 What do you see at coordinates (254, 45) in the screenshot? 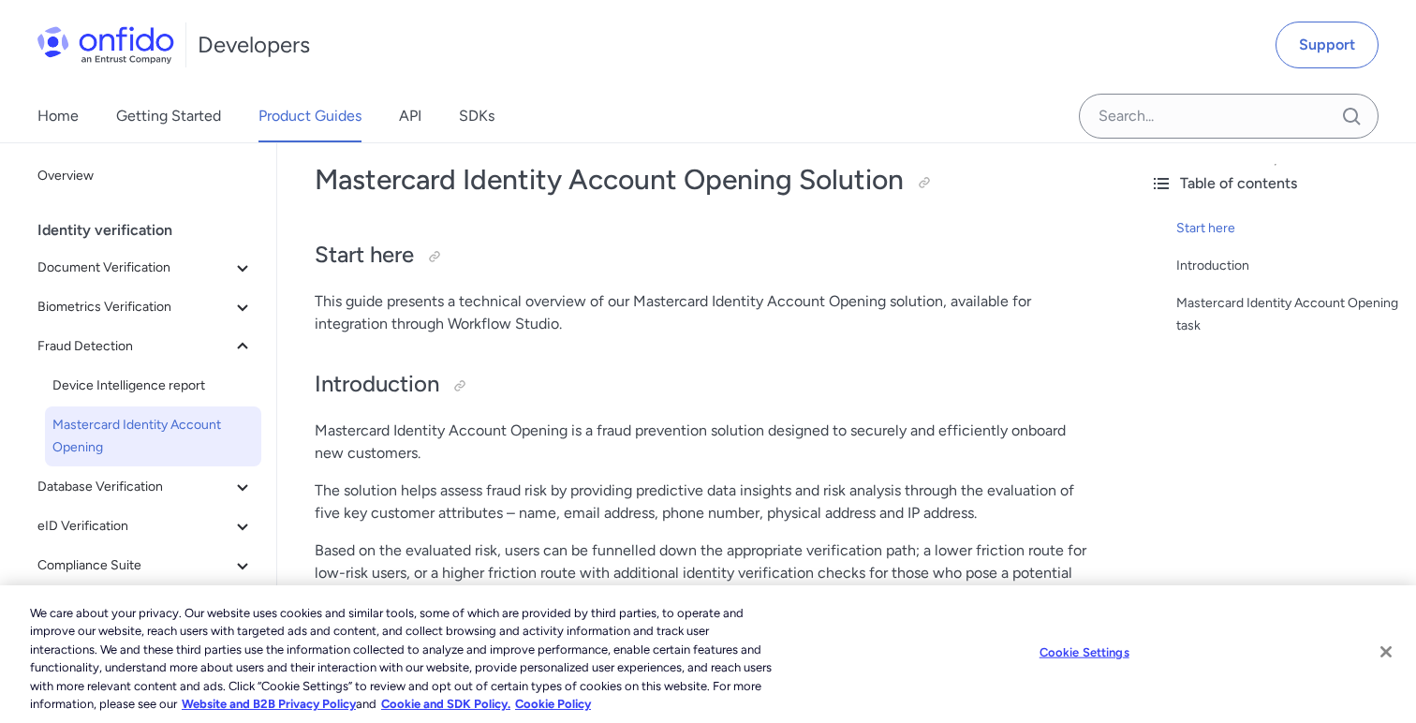
I see `h1: Developers` at bounding box center [254, 45].